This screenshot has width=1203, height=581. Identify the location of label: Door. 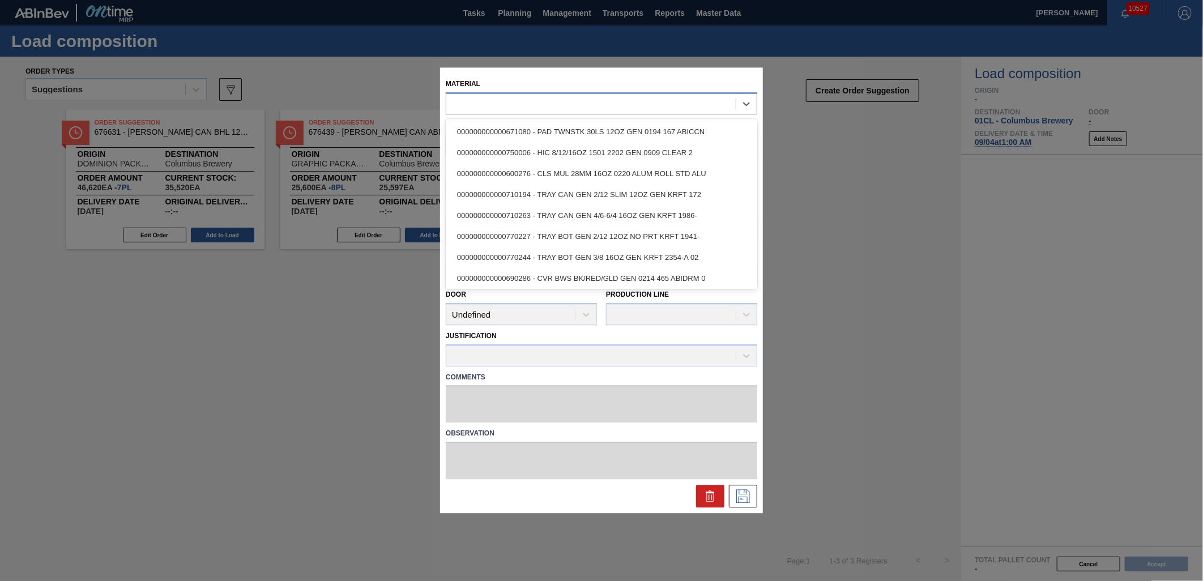
(456, 295).